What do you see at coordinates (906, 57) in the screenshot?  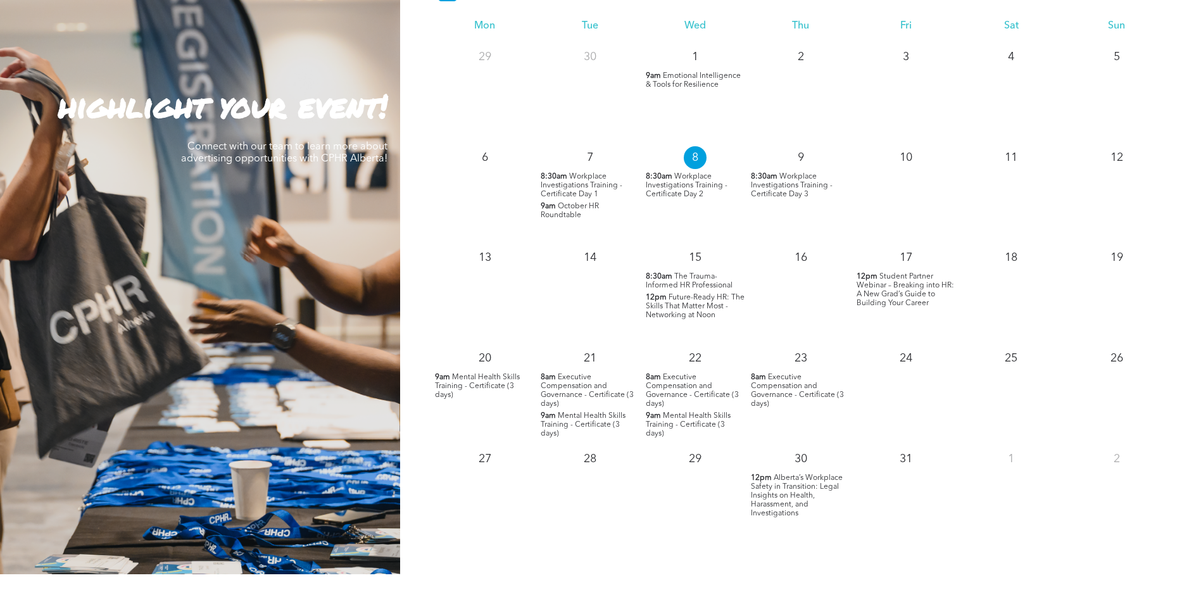 I see `p: 3` at bounding box center [906, 57].